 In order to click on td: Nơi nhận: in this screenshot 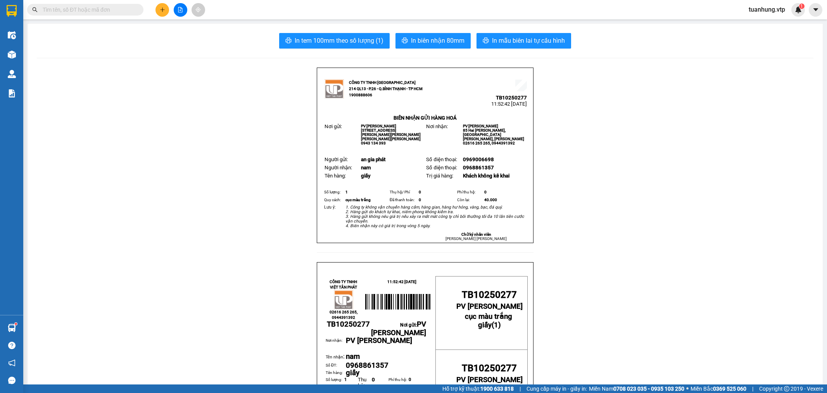, I will do `click(336, 344)`.